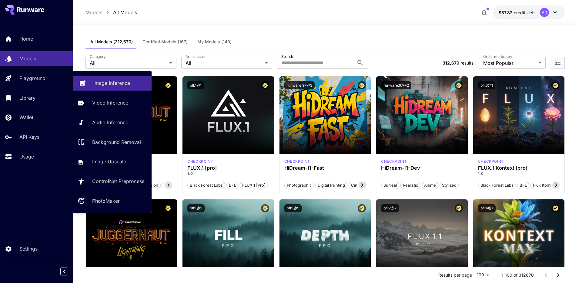 This screenshot has width=582, height=283. Describe the element at coordinates (545, 12) in the screenshot. I see `div: AD` at that location.